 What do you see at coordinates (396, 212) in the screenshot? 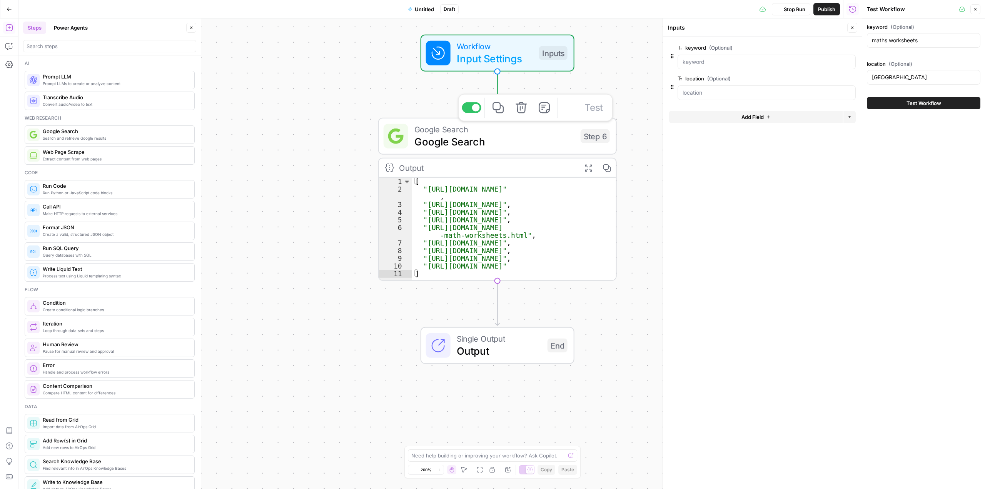
I see `div: 4` at bounding box center [396, 212].